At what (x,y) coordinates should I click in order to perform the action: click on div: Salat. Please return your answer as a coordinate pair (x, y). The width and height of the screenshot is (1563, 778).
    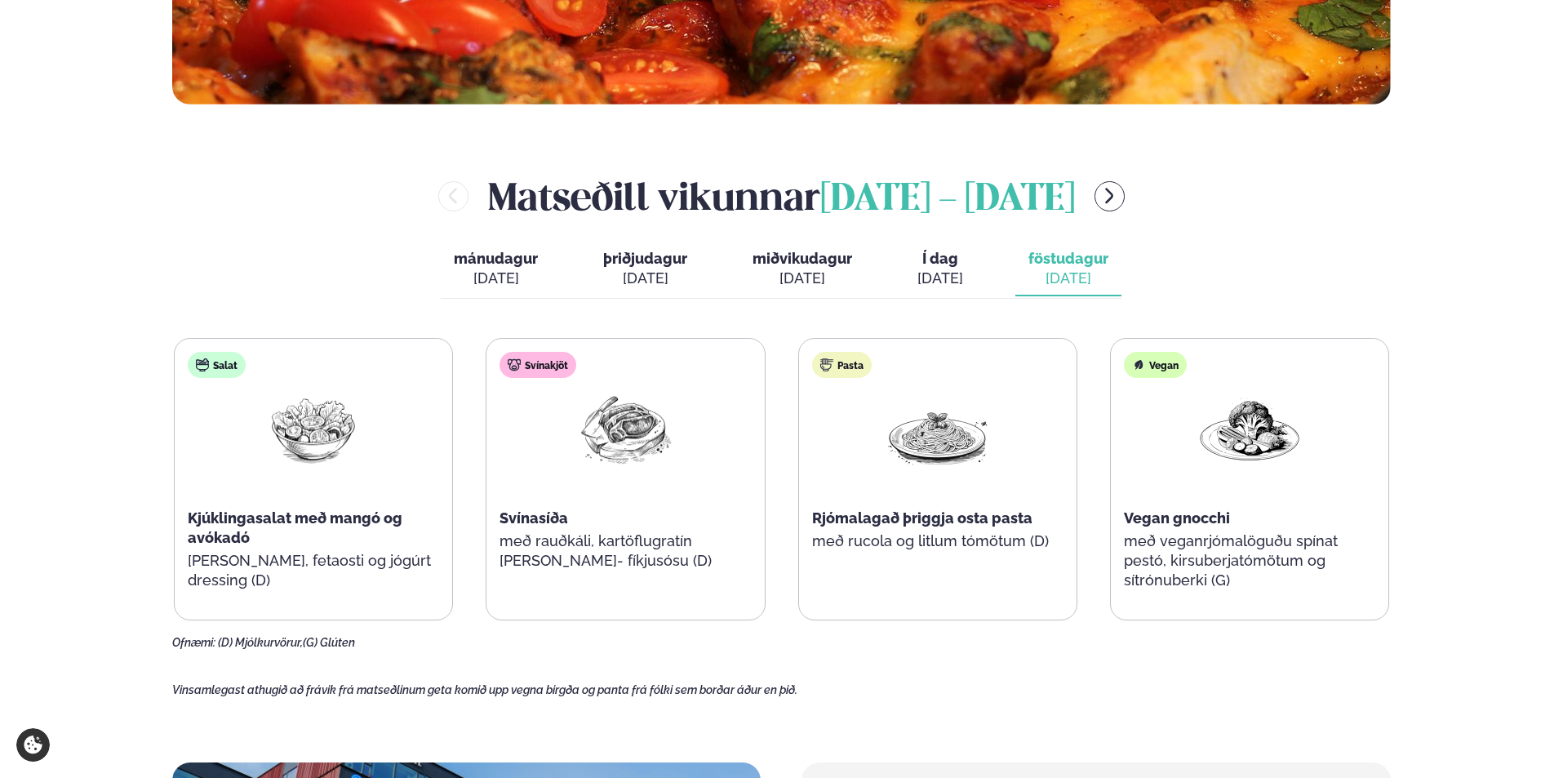
    Looking at the image, I should click on (216, 365).